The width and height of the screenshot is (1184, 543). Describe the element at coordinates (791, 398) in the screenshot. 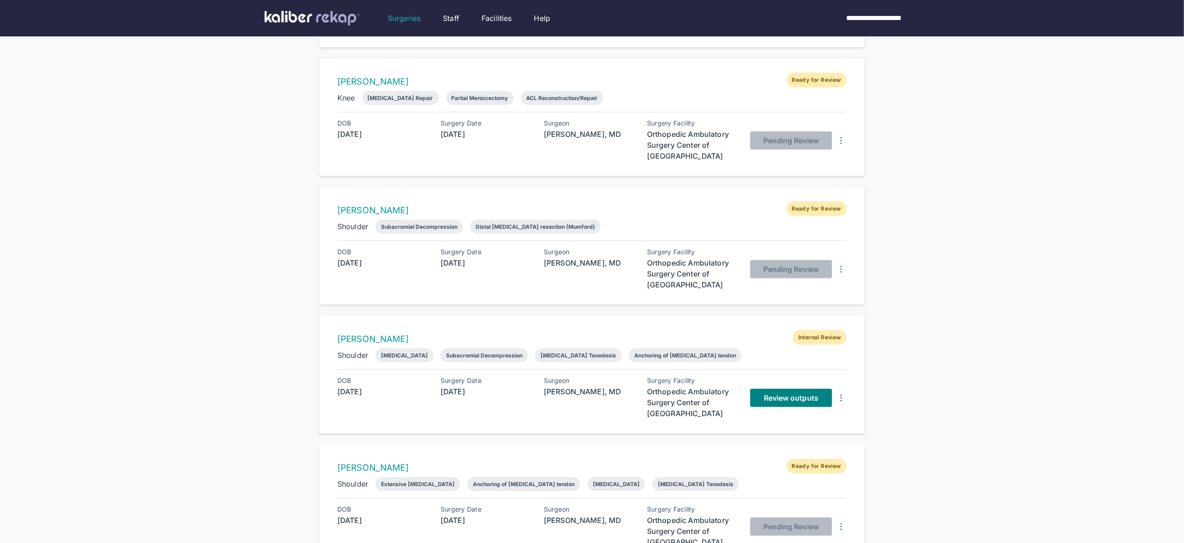

I see `a: Review outputs` at that location.